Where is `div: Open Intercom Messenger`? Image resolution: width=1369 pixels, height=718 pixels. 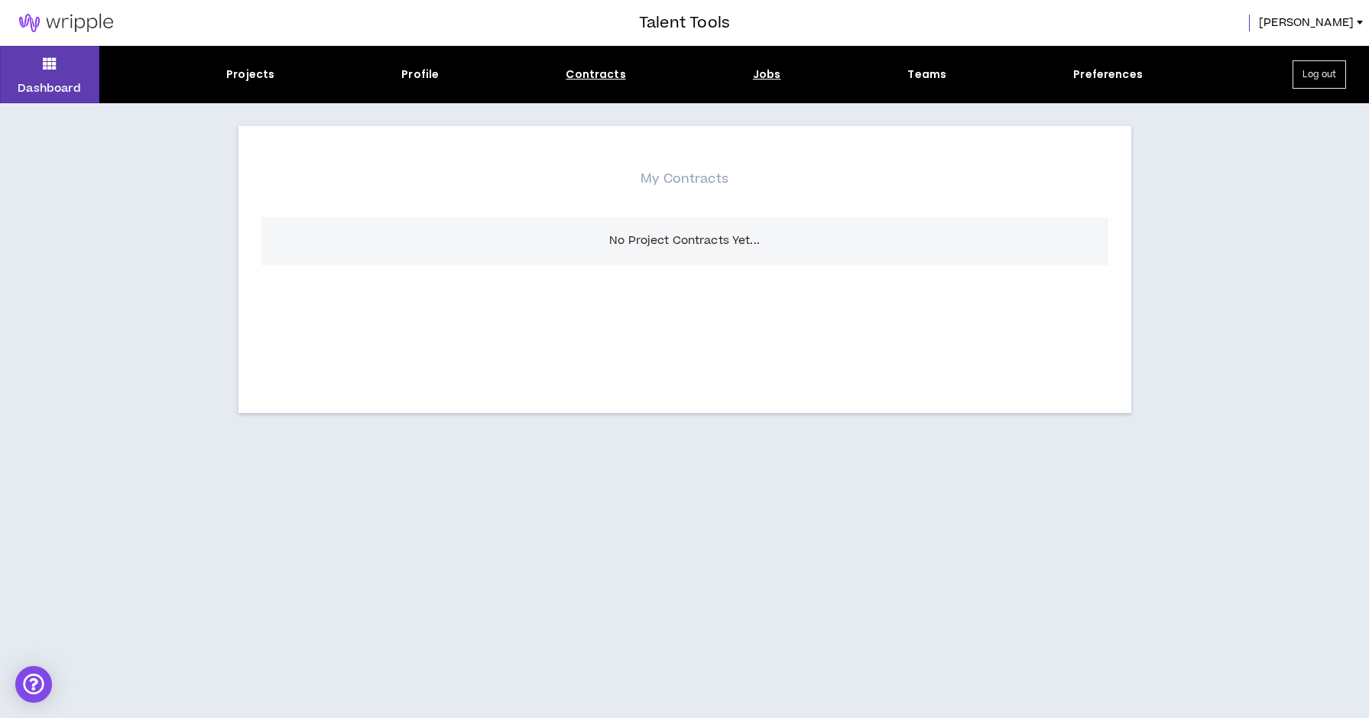
div: Open Intercom Messenger is located at coordinates (34, 684).